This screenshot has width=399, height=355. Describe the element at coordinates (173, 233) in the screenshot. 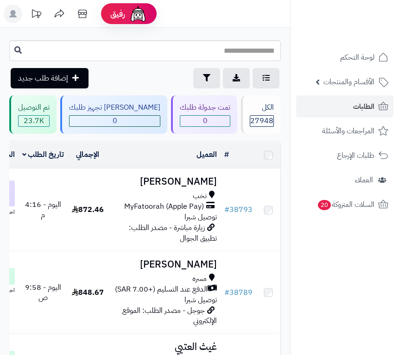

I see `span: زيارة مباشرة - مصدر الطلب: تطبيق الجوال` at that location.